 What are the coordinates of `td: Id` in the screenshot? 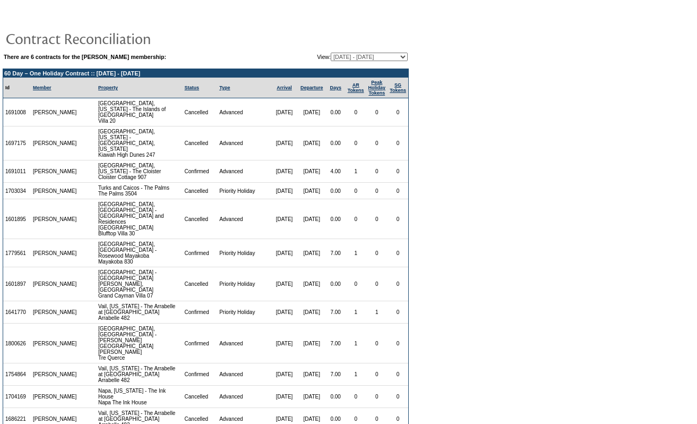 It's located at (17, 88).